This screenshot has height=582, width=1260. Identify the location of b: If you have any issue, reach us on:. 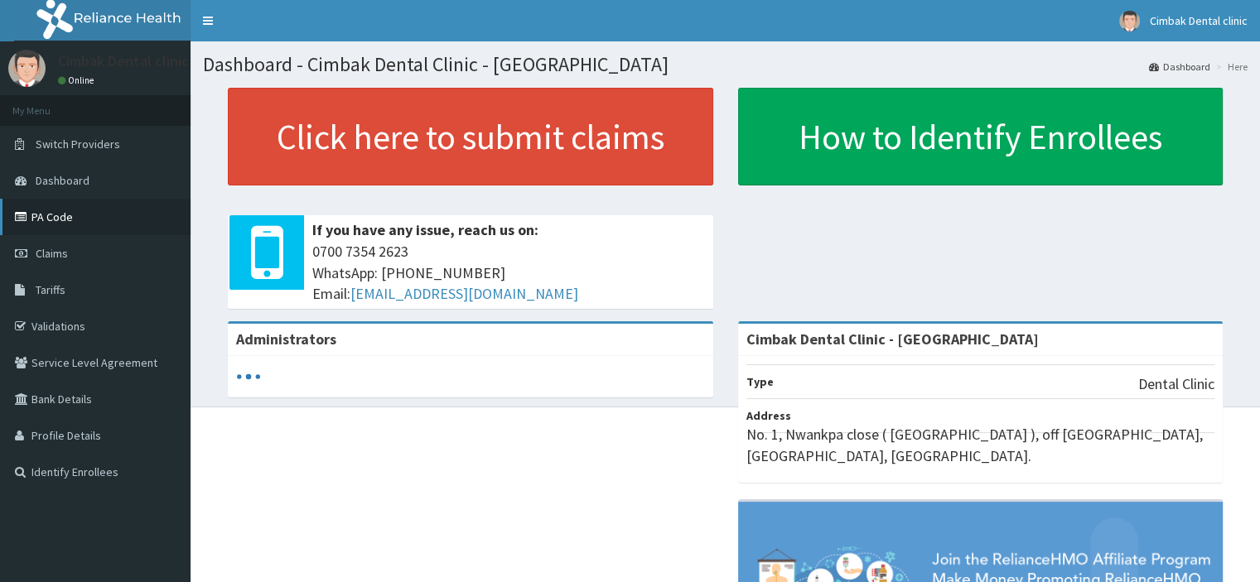
(425, 229).